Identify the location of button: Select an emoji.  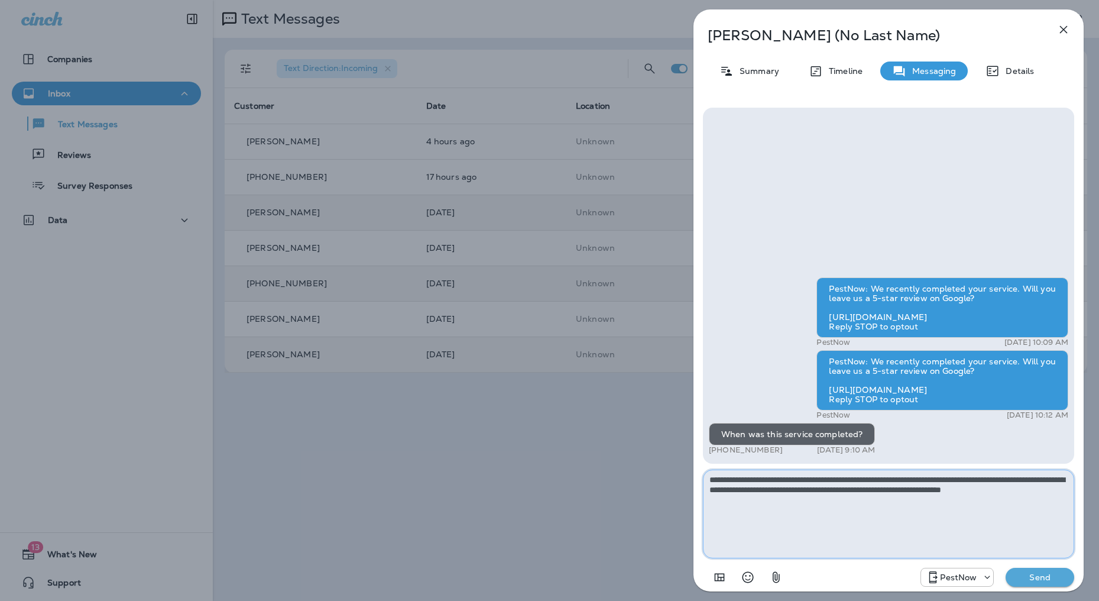
(748, 577).